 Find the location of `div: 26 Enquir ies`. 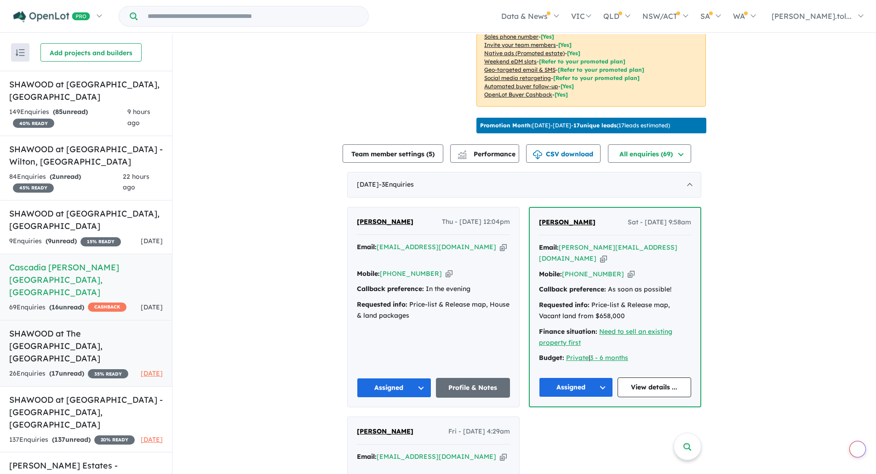

div: 26 Enquir ies is located at coordinates (69, 374).